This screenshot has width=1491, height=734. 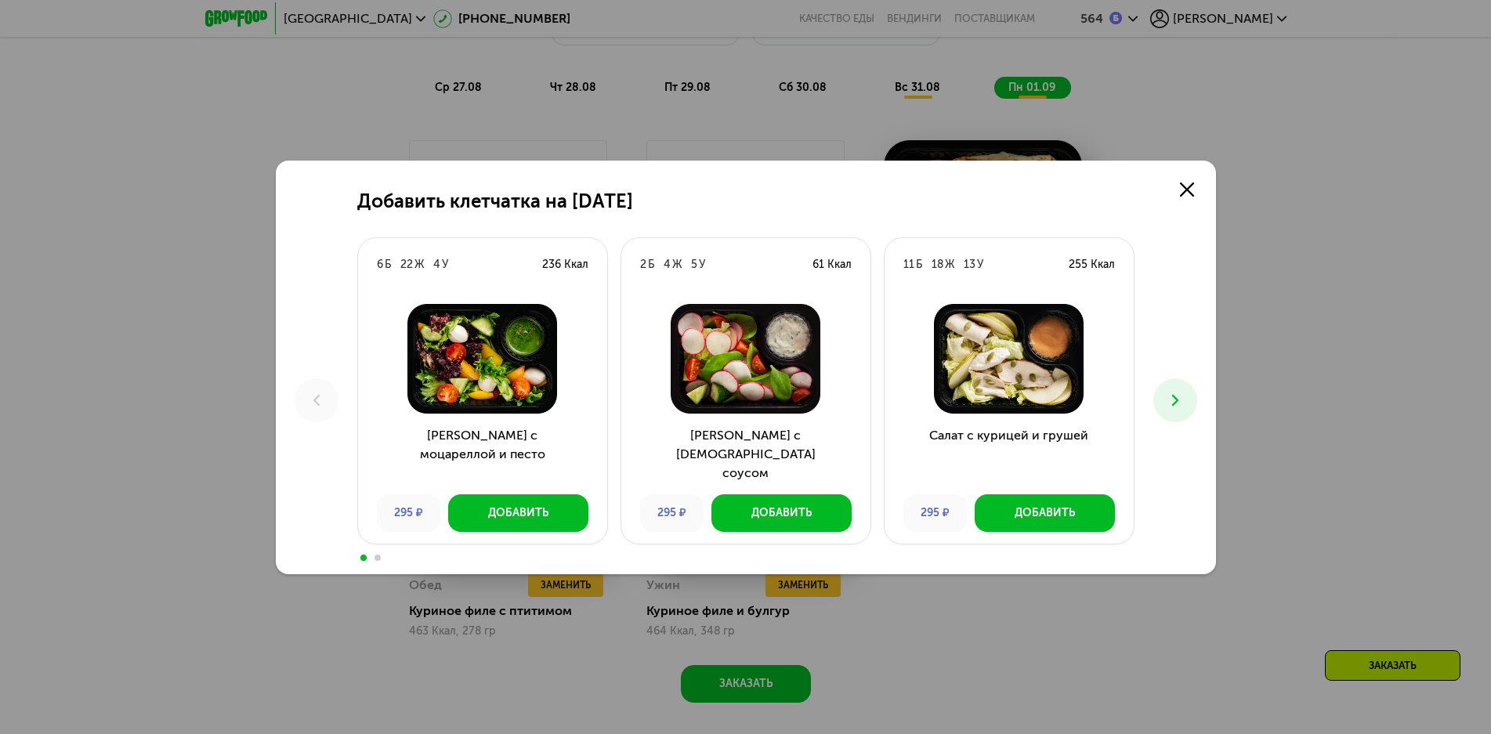 What do you see at coordinates (407, 265) in the screenshot?
I see `div: 22` at bounding box center [407, 265].